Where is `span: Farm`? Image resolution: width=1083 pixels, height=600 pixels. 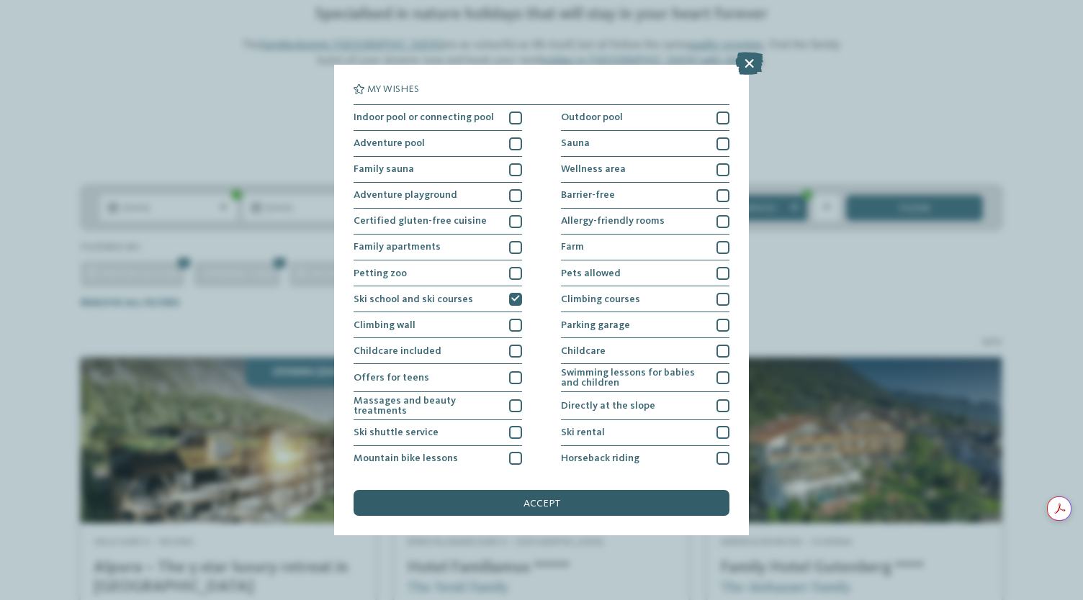 span: Farm is located at coordinates (572, 247).